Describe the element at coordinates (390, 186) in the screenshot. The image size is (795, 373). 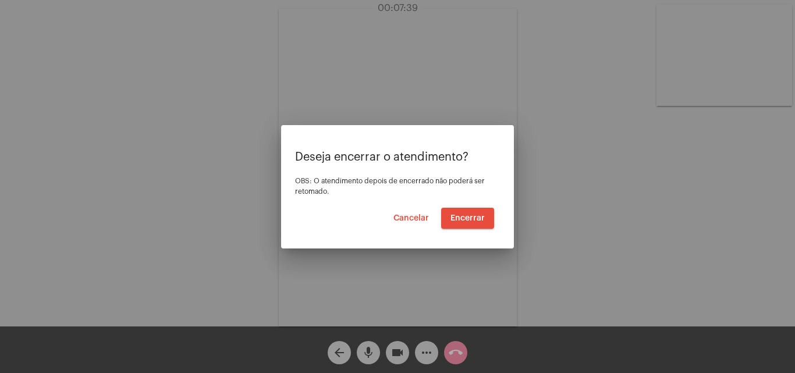
I see `span: OBS: O atendimento depois de encerrado não poderá ser retomado.` at that location.